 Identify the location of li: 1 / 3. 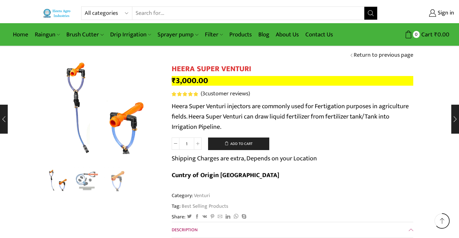
(58, 180).